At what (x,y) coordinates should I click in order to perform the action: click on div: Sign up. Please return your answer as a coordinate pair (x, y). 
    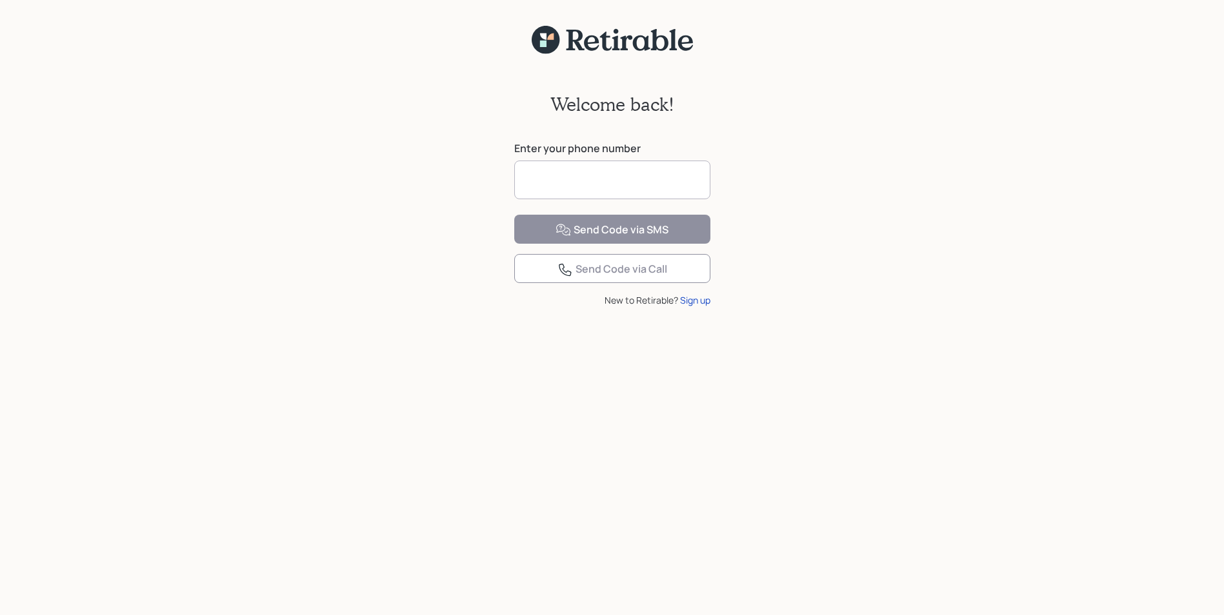
    Looking at the image, I should click on (695, 300).